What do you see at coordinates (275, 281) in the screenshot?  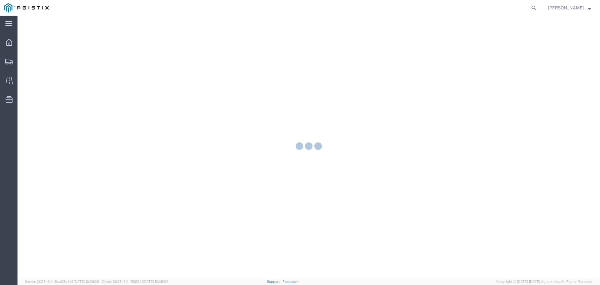 I see `a: Support` at bounding box center [275, 281].